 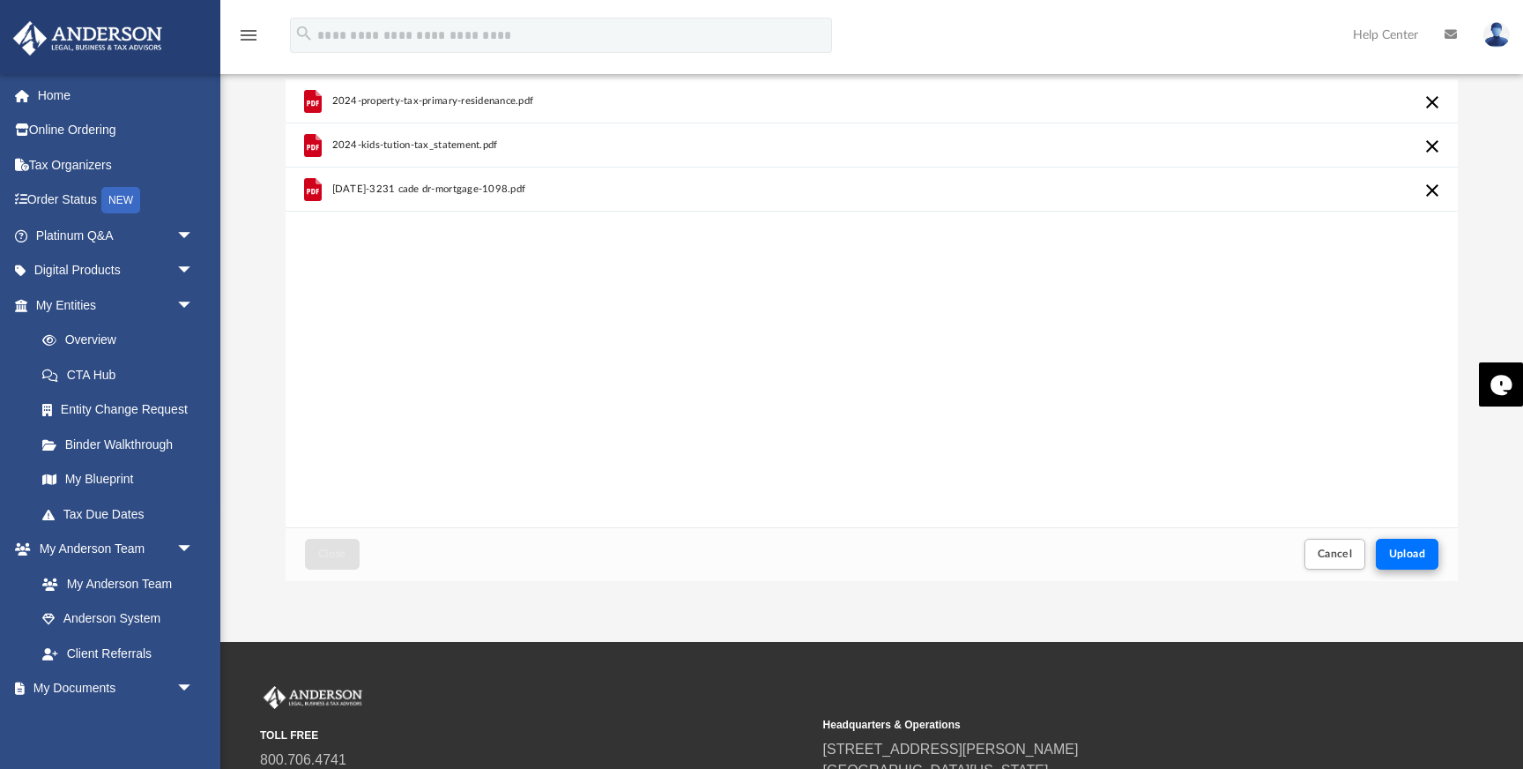 I want to click on a: Platinum Q&Aarrow_drop_down, so click(x=116, y=235).